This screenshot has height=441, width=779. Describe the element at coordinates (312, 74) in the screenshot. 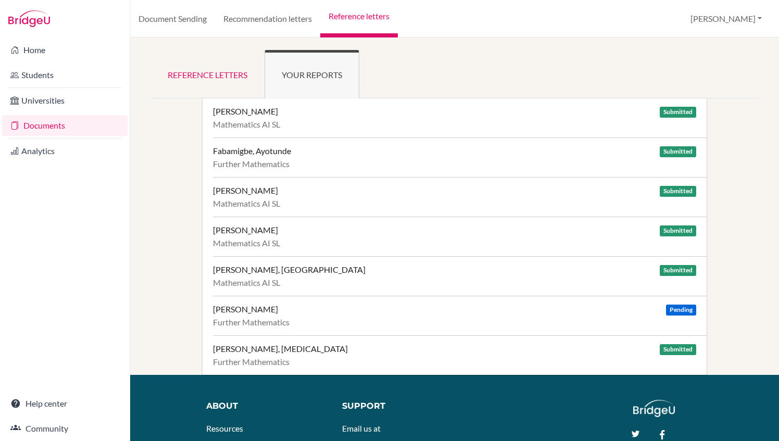

I see `a: Your reports` at that location.